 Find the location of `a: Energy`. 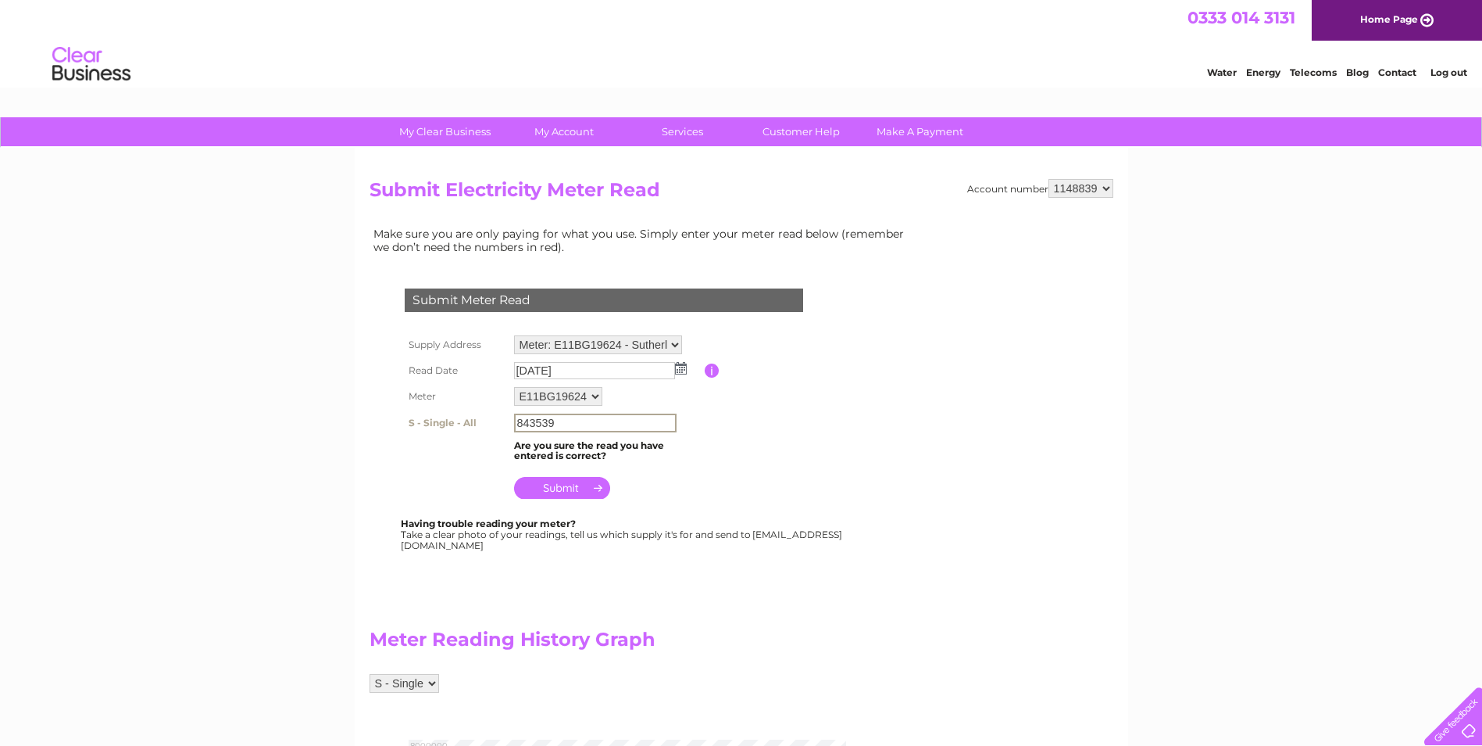

a: Energy is located at coordinates (1264, 72).